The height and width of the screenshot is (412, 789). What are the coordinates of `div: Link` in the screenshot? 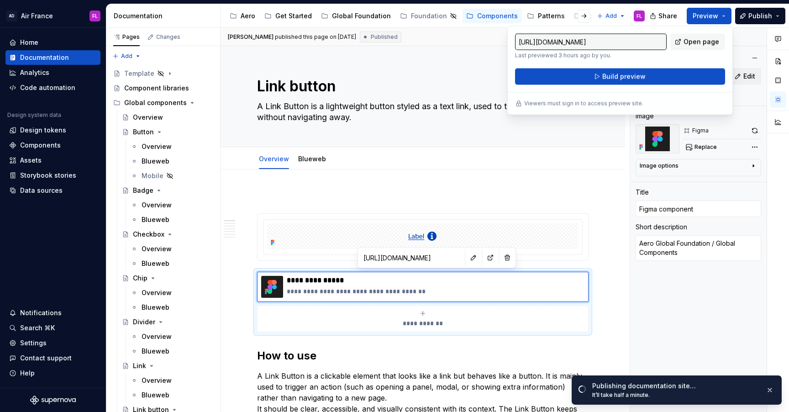 It's located at (139, 366).